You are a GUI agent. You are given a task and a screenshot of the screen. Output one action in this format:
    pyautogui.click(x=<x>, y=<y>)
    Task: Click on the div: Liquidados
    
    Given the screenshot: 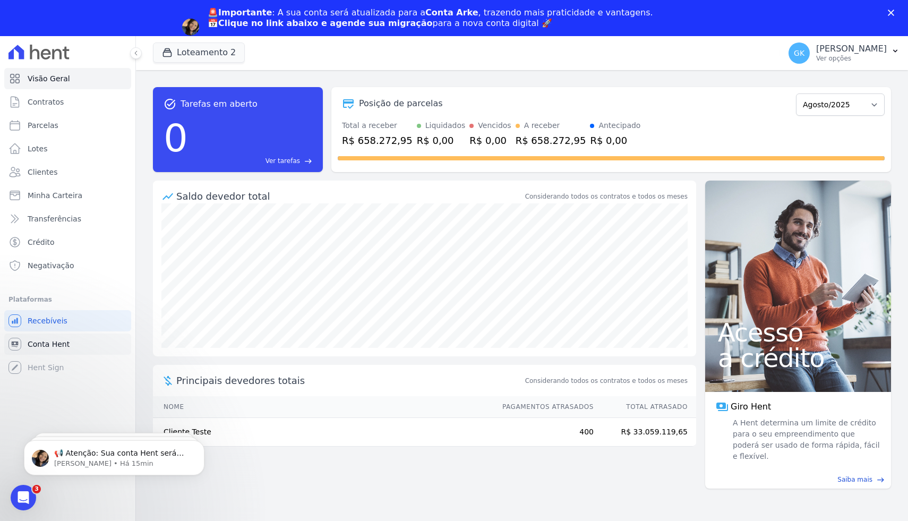 What is the action you would take?
    pyautogui.click(x=446, y=125)
    